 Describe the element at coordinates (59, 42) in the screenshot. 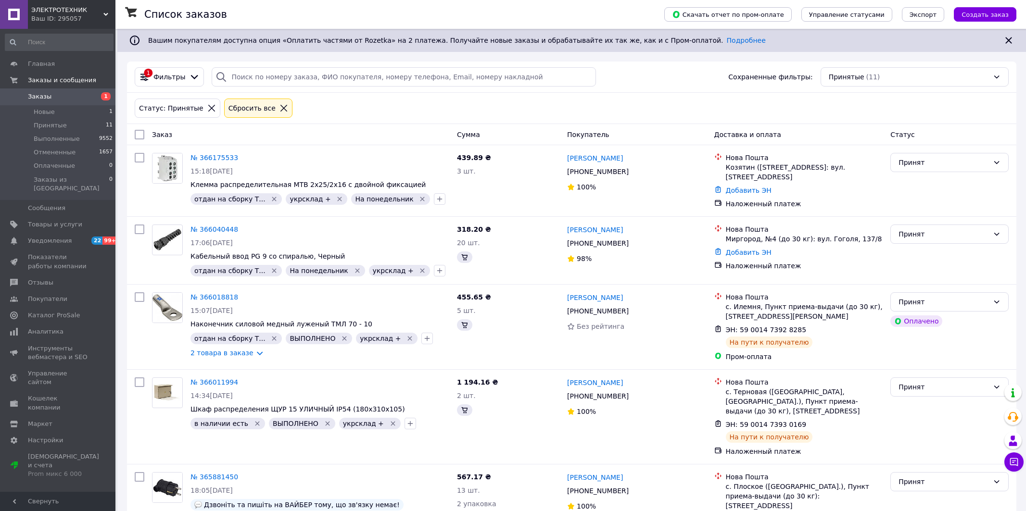

I see `input: Поиск` at that location.